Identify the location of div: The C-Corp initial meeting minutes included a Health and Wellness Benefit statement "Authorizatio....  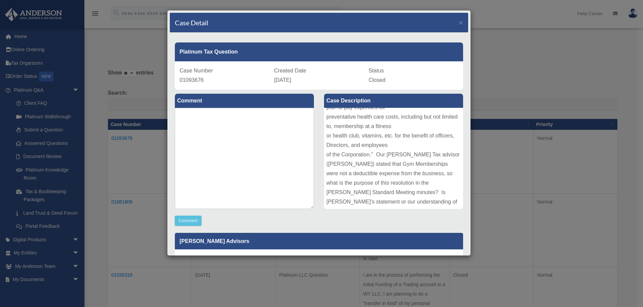
(394, 159).